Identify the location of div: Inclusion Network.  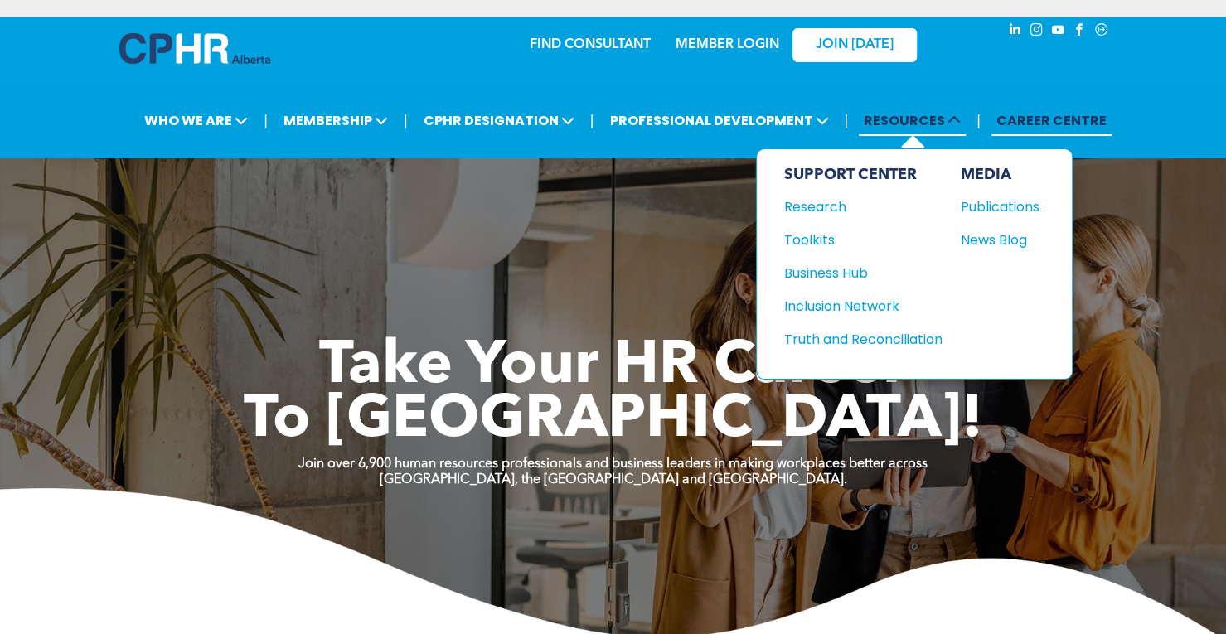
(855, 306).